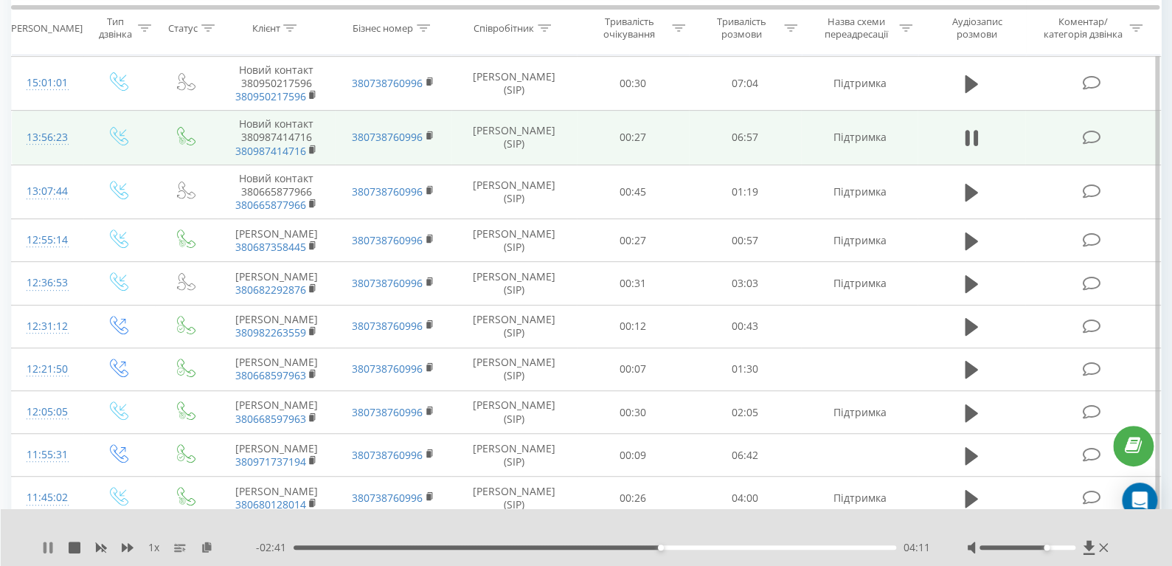 Image resolution: width=1172 pixels, height=566 pixels. What do you see at coordinates (47, 326) in the screenshot?
I see `div: 12:31:12` at bounding box center [47, 326].